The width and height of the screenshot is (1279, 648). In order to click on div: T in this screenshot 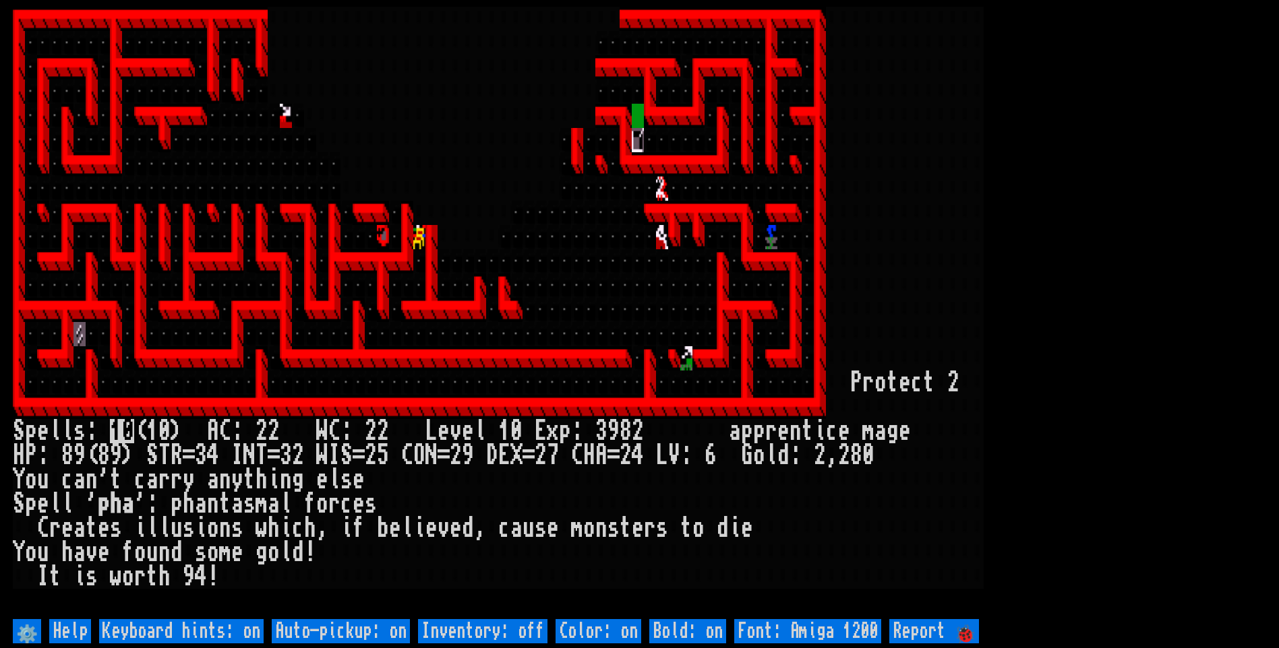, I will do `click(164, 456)`.